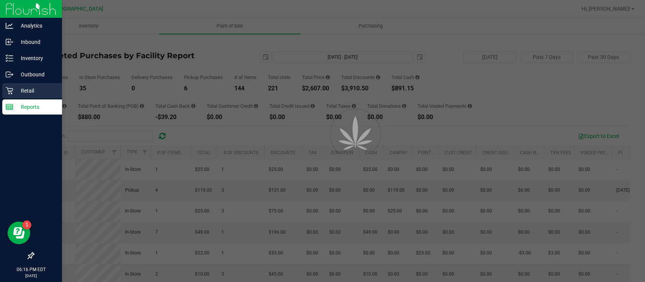 This screenshot has height=282, width=645. What do you see at coordinates (36, 74) in the screenshot?
I see `p: Outbound` at bounding box center [36, 74].